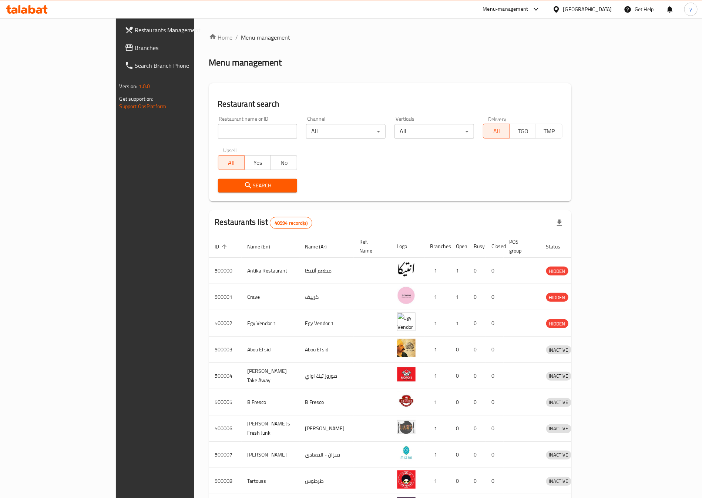  Describe the element at coordinates (284, 162) in the screenshot. I see `button: No` at that location.